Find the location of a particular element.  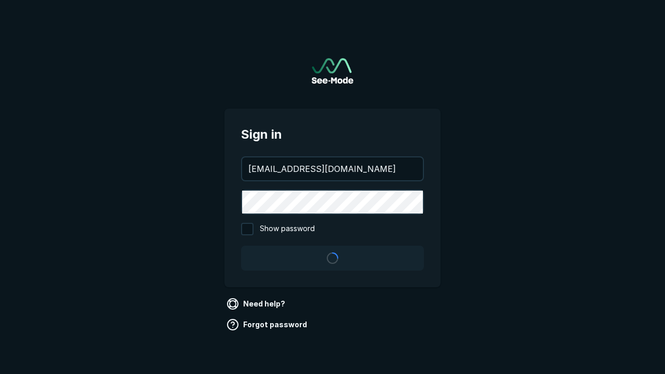

a: Go to sign in is located at coordinates (333, 71).